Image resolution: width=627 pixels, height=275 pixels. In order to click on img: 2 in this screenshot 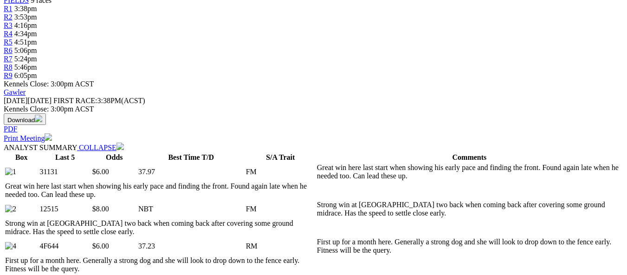, I will do `click(11, 209)`.